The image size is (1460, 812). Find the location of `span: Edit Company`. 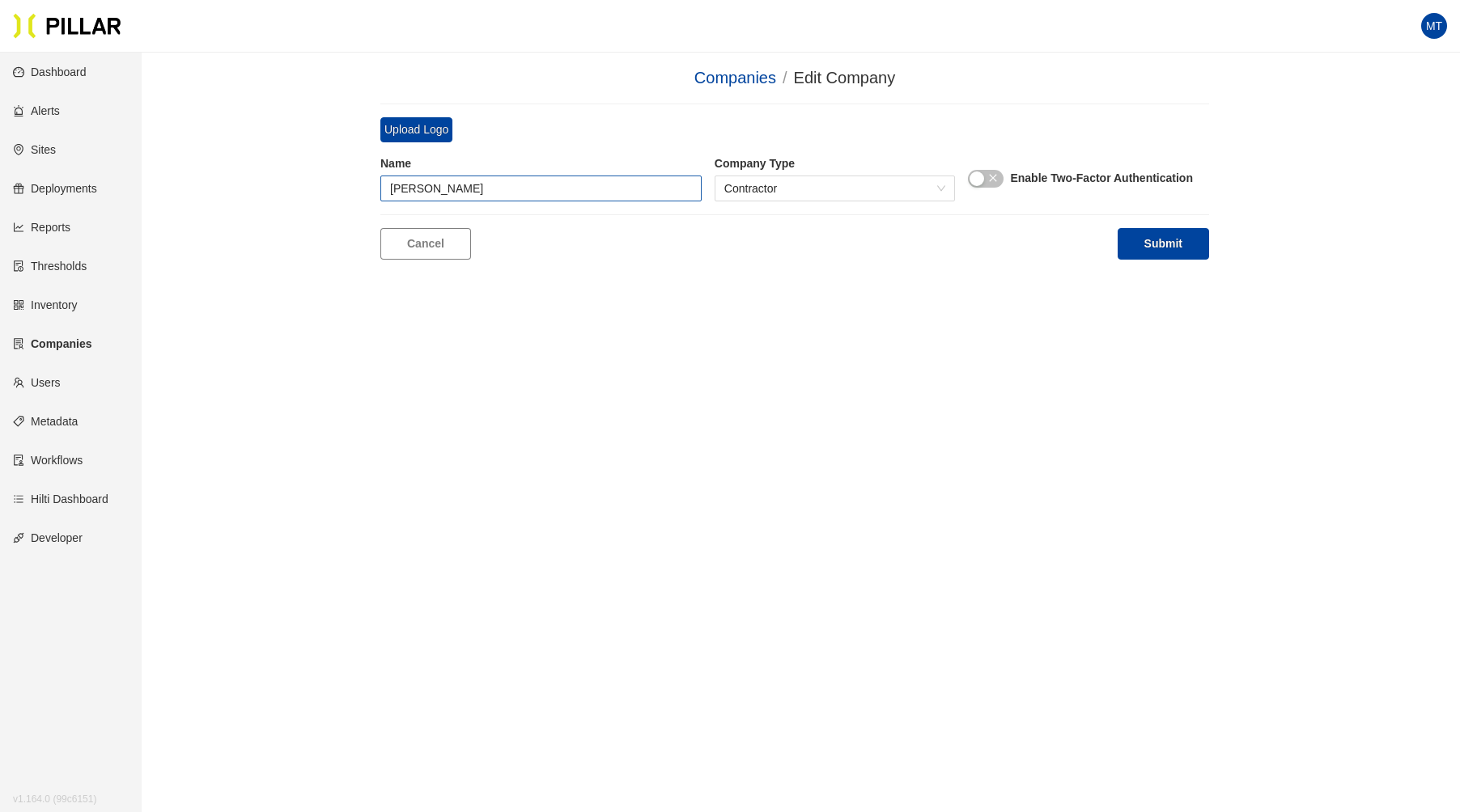

span: Edit Company is located at coordinates (845, 78).